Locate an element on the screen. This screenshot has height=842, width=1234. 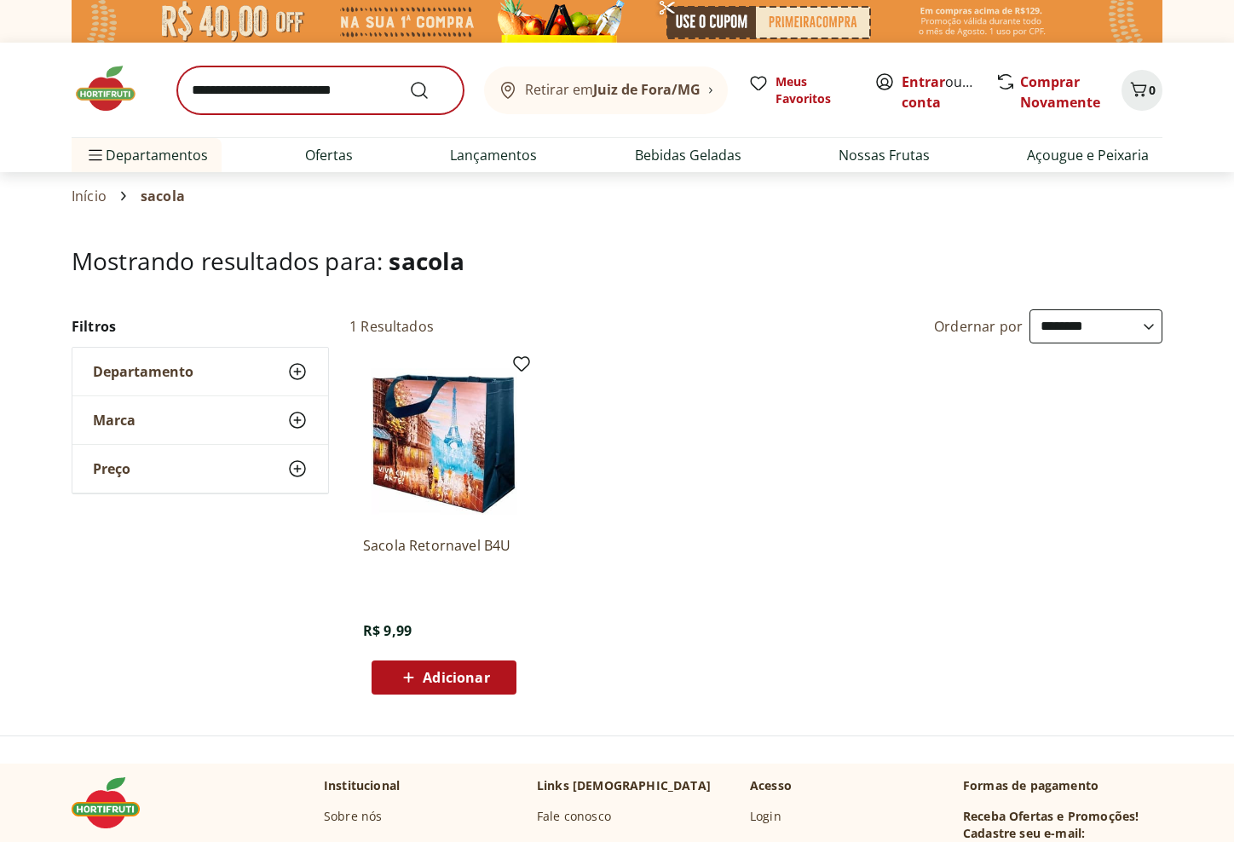
a: Meus Favoritos is located at coordinates (801, 90).